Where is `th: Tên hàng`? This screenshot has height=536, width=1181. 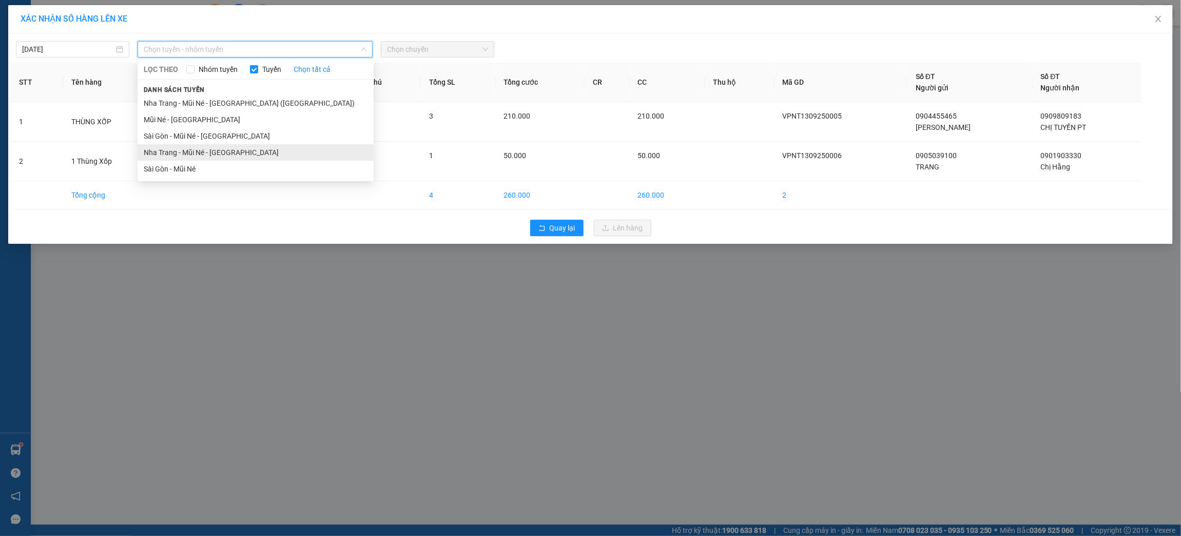
th: Tên hàng is located at coordinates (113, 82).